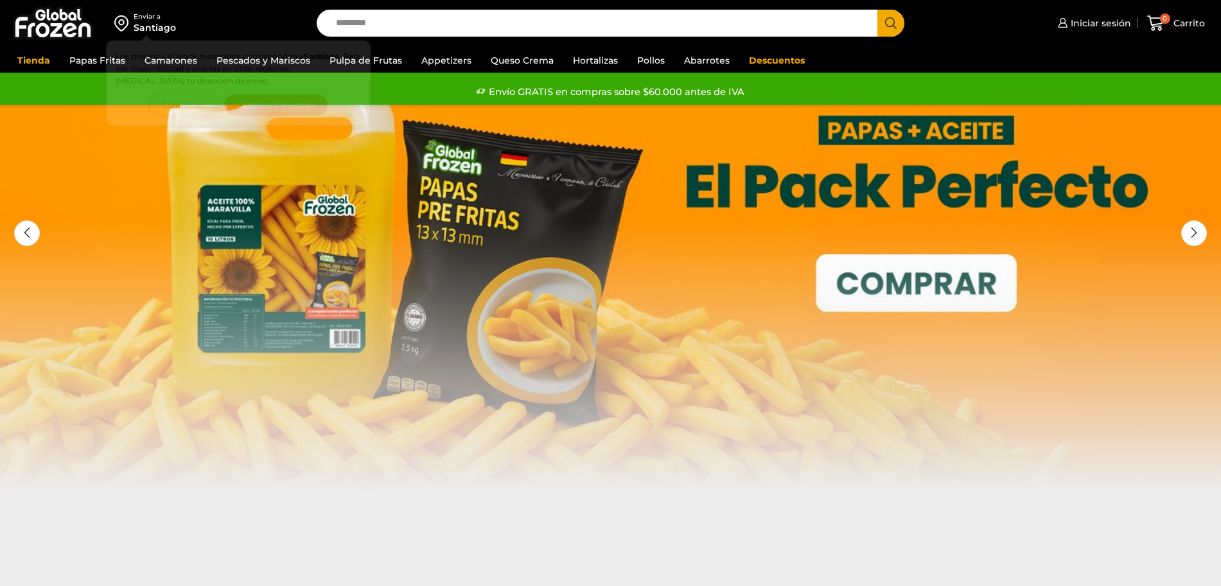  I want to click on img: address-field-icon.svg, so click(124, 23).